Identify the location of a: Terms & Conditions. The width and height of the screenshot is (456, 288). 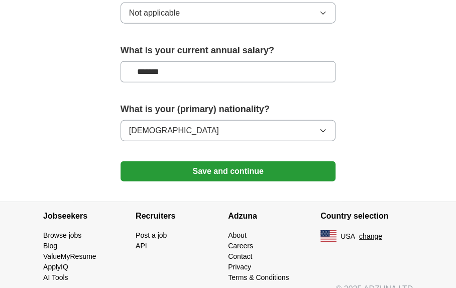
(258, 277).